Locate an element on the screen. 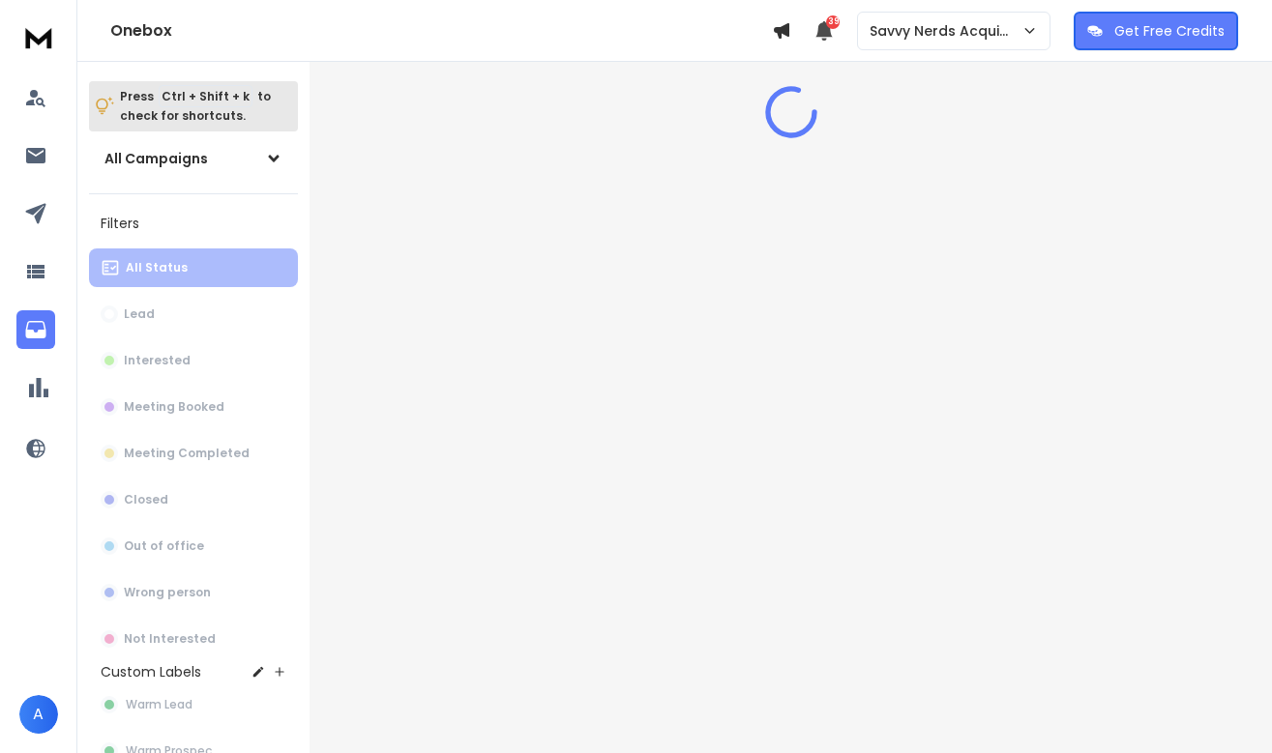 The height and width of the screenshot is (753, 1272). span: Ctrl + Shift + k is located at coordinates (205, 96).